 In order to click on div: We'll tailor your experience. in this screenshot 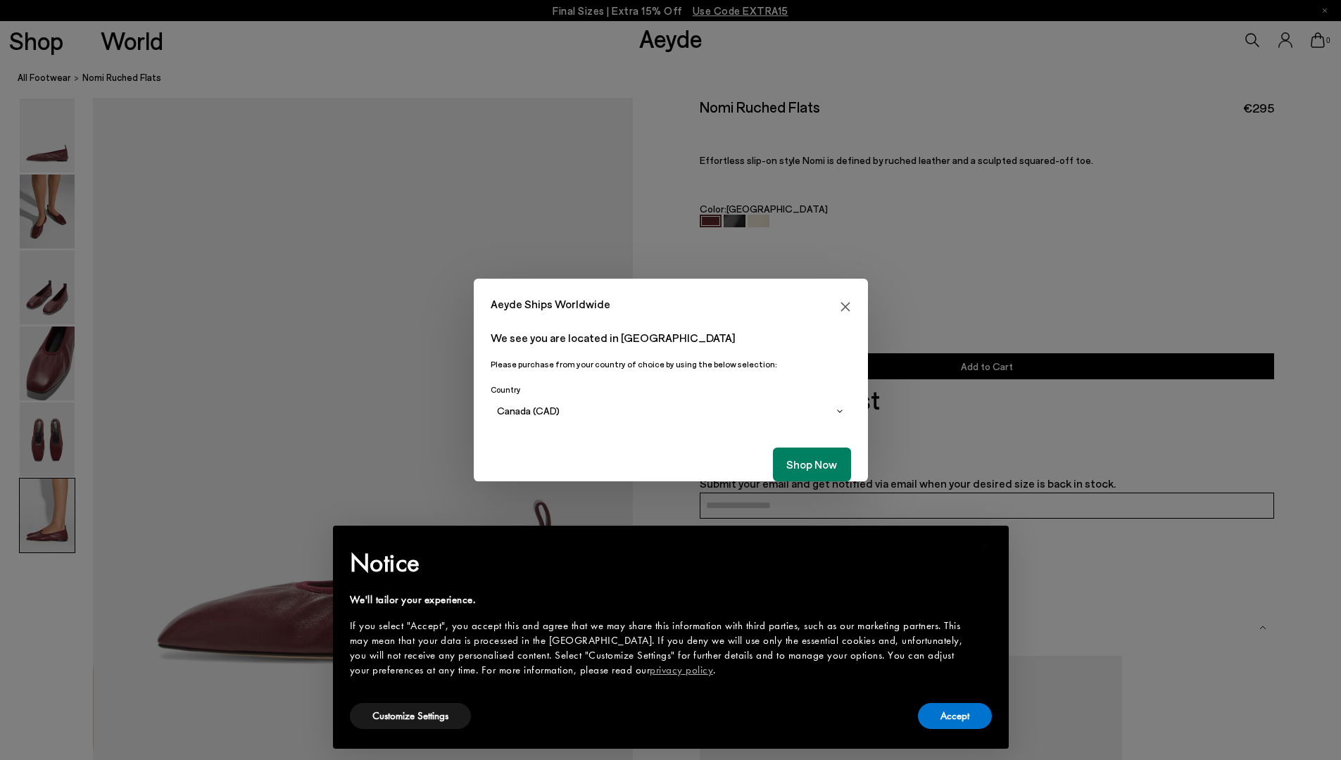, I will do `click(660, 600)`.